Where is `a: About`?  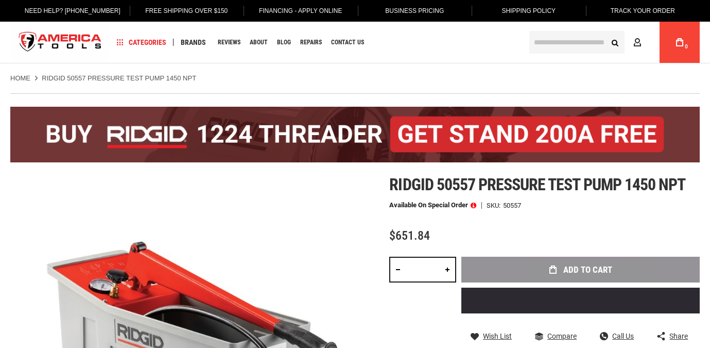
a: About is located at coordinates (259, 42).